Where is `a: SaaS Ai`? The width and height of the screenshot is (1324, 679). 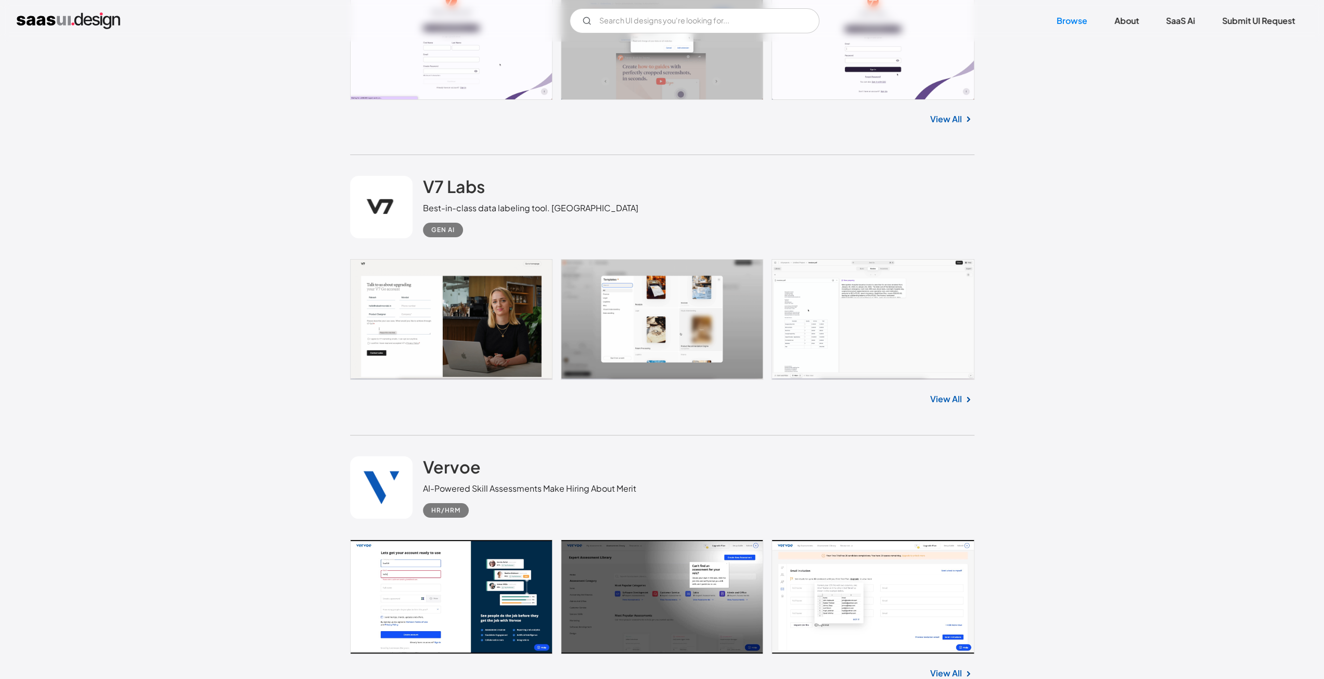
a: SaaS Ai is located at coordinates (1180, 21).